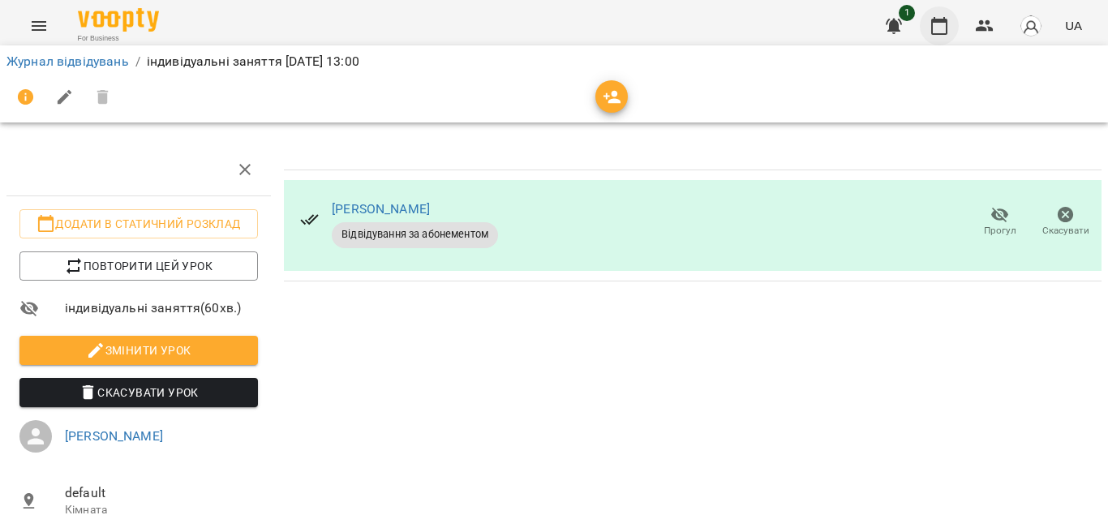 The height and width of the screenshot is (528, 1108). What do you see at coordinates (118, 19) in the screenshot?
I see `img: Voopty Logo` at bounding box center [118, 19].